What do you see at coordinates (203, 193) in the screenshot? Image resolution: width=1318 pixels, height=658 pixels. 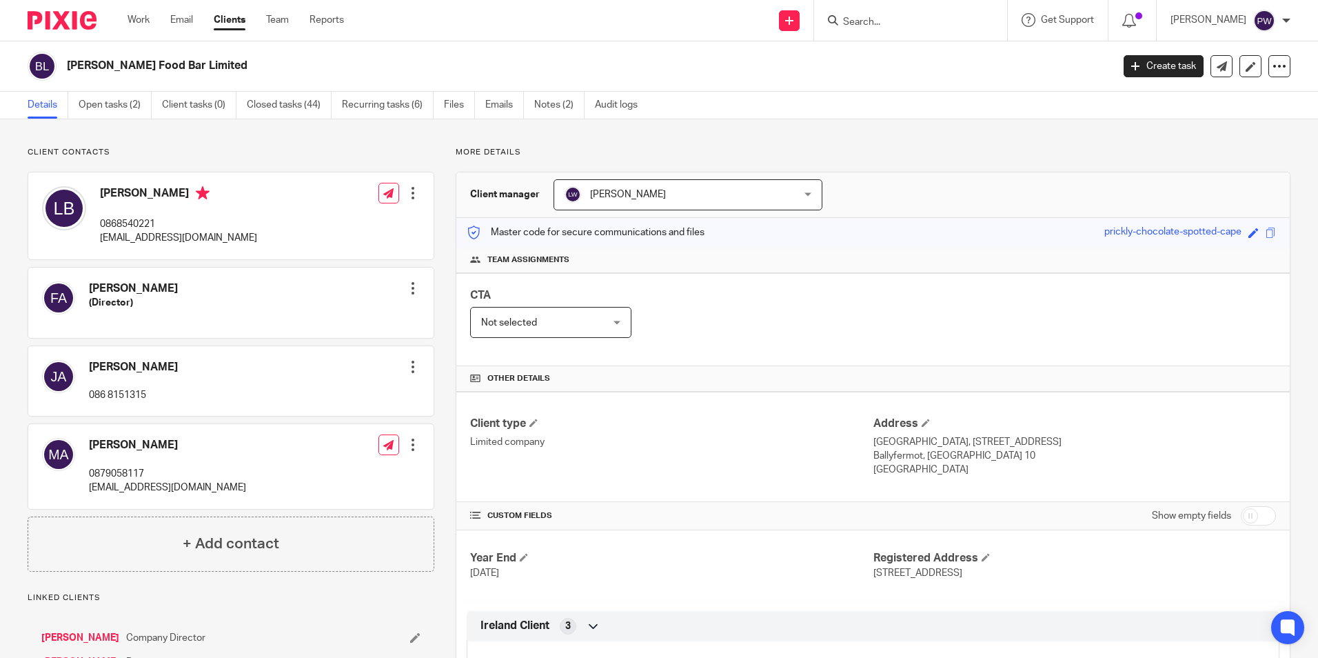 I see `i: Primary` at bounding box center [203, 193].